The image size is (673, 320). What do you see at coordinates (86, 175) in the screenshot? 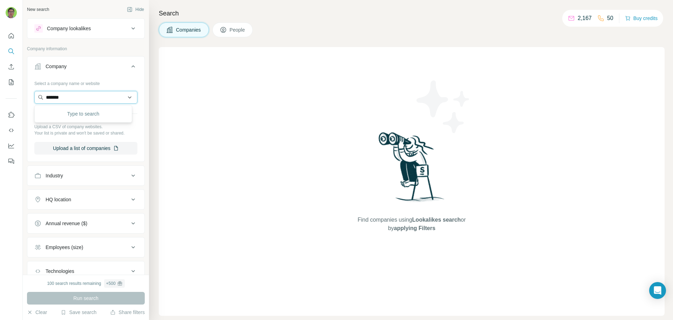
I see `button: Industry` at bounding box center [86, 175].